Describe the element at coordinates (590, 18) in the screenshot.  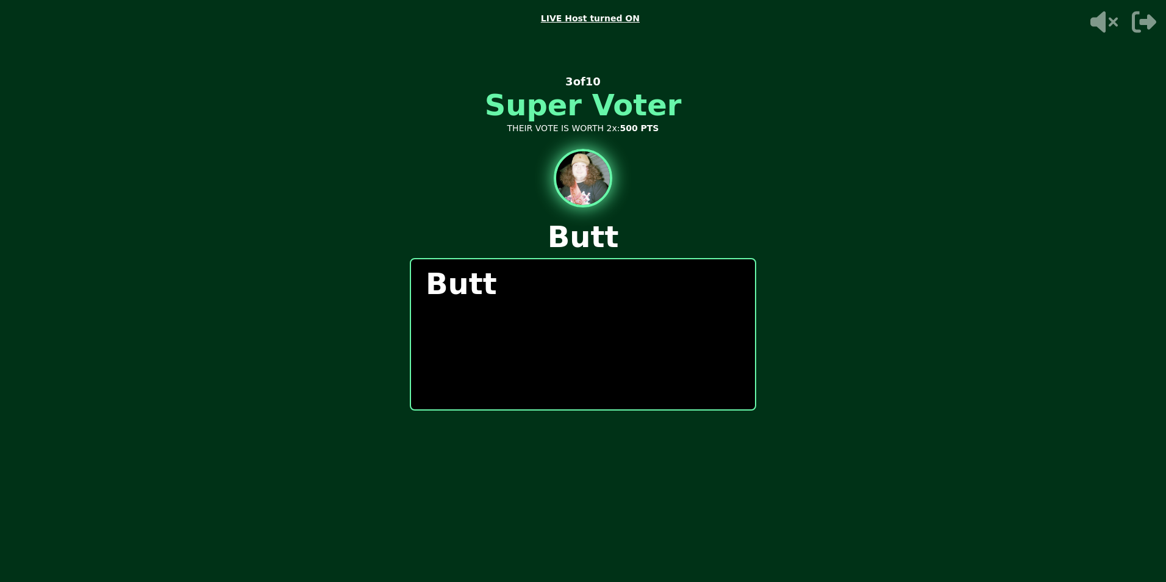
I see `span: LIVE Host turned ON` at that location.